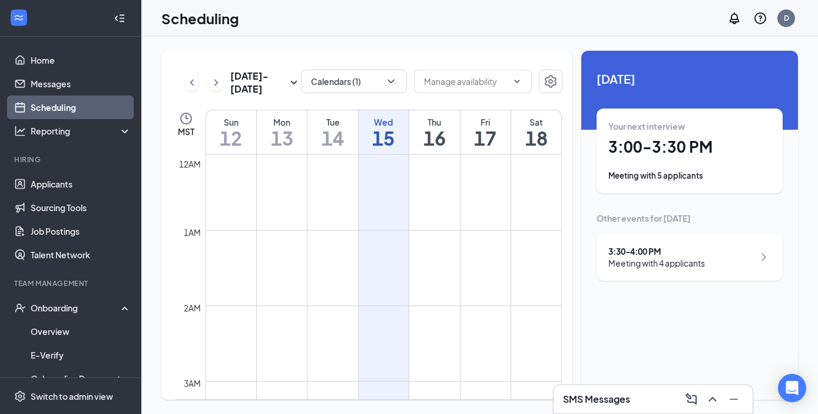 The height and width of the screenshot is (414, 818). What do you see at coordinates (434, 122) in the screenshot?
I see `div: Thu` at bounding box center [434, 122].